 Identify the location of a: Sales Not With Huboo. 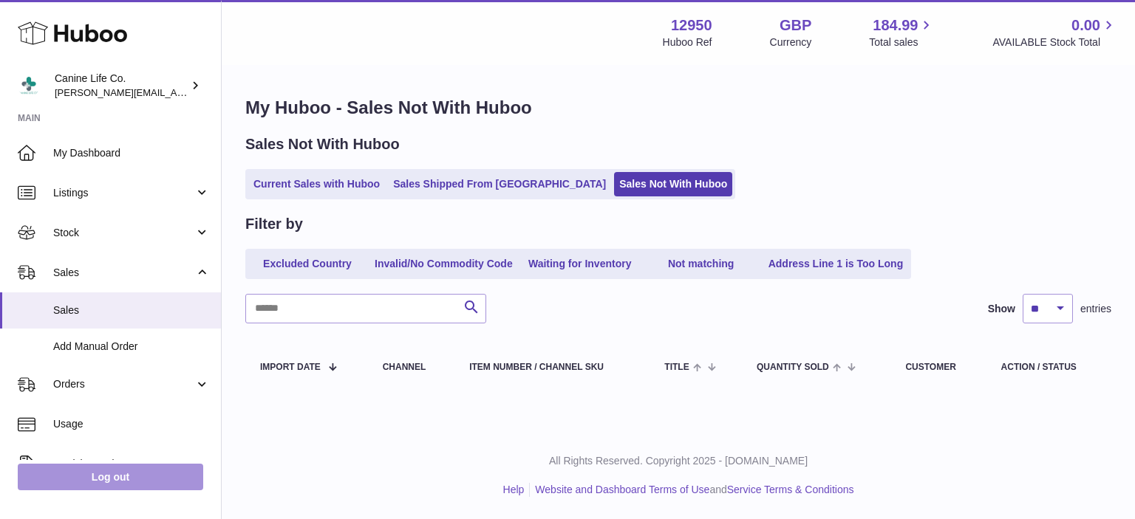
(673, 184).